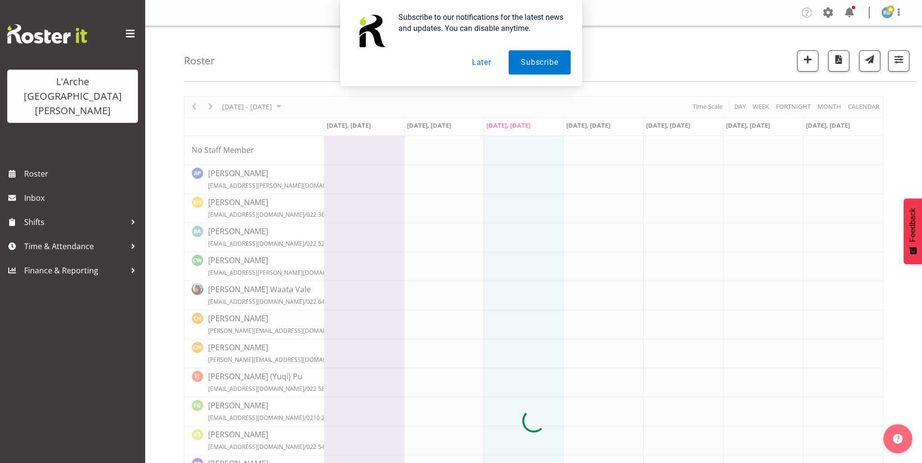 This screenshot has height=463, width=922. I want to click on img: help-xxl-2.png, so click(898, 439).